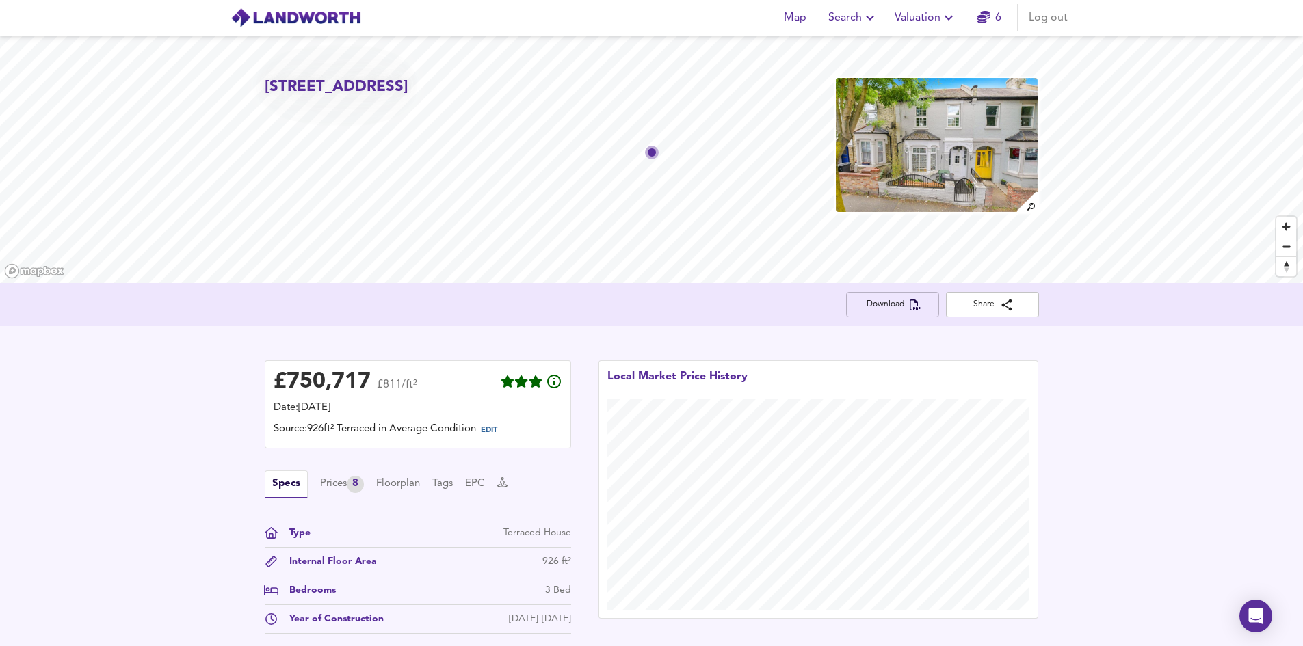 This screenshot has width=1303, height=646. I want to click on img: logo, so click(295, 18).